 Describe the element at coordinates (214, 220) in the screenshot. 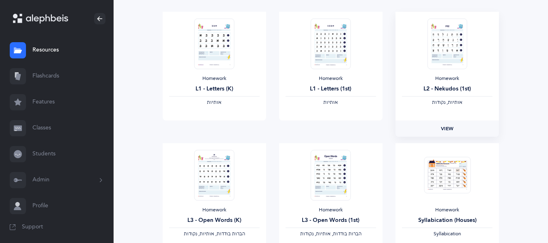

I see `div: L3 - Open Words (K)` at that location.